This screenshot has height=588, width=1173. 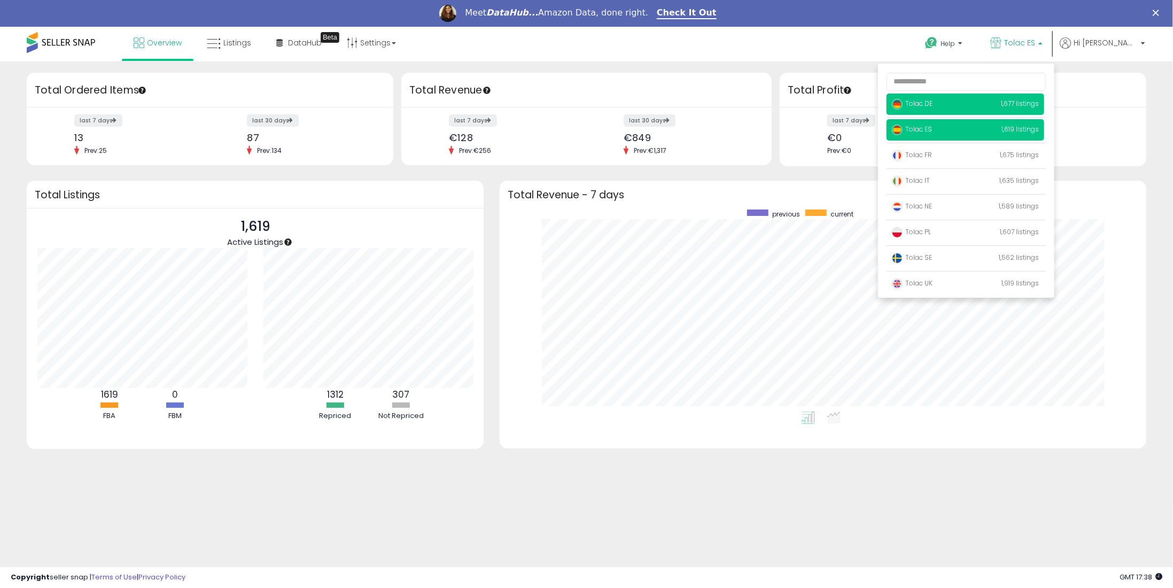 I want to click on span: Listings, so click(x=237, y=43).